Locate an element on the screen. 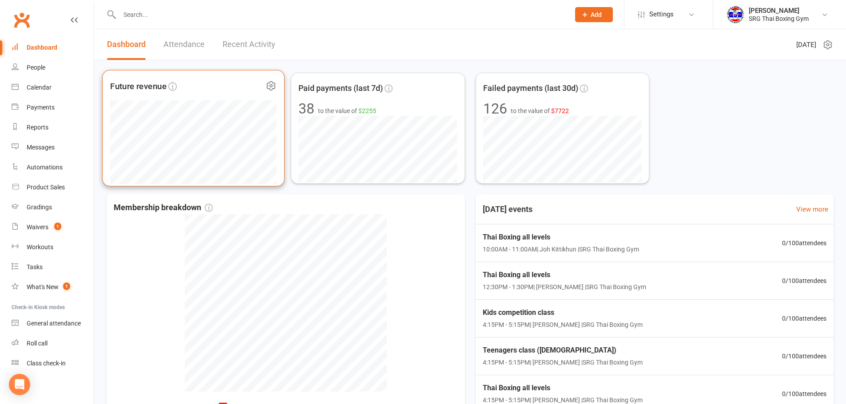 The width and height of the screenshot is (846, 404). div: SRG Thai Boxing Gym is located at coordinates (778, 19).